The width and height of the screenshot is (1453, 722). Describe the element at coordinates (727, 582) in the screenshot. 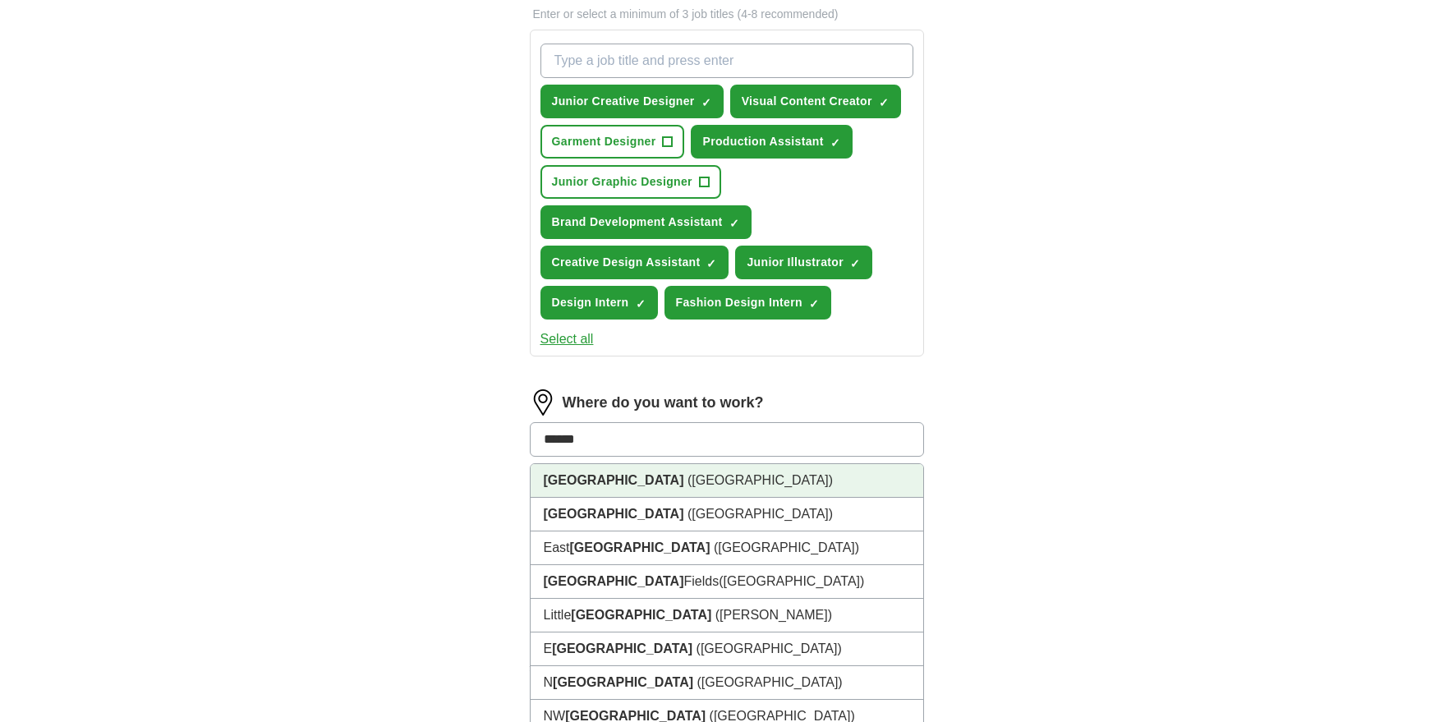

I see `li: Fields` at that location.